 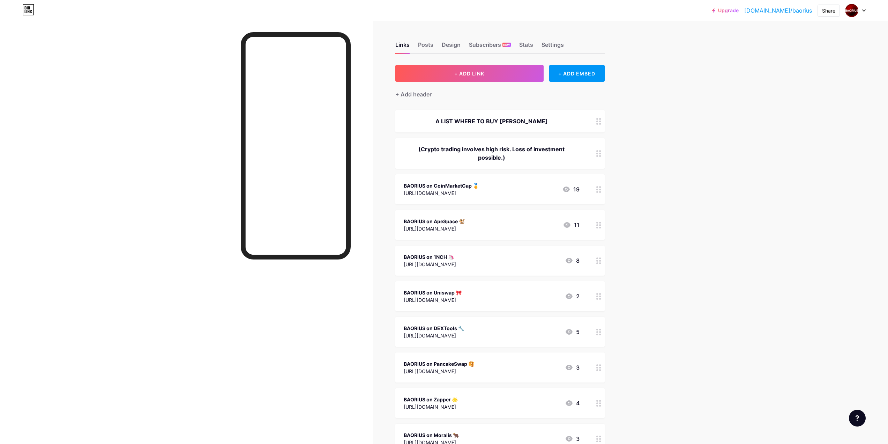 What do you see at coordinates (553, 47) in the screenshot?
I see `div: Settings` at bounding box center [553, 47].